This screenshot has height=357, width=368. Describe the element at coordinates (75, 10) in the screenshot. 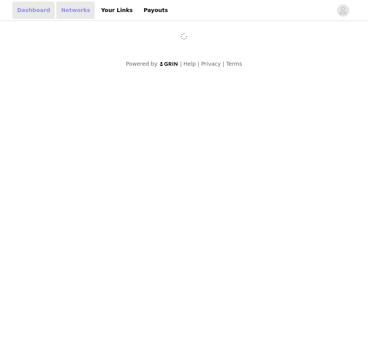

I see `a: Networks` at that location.